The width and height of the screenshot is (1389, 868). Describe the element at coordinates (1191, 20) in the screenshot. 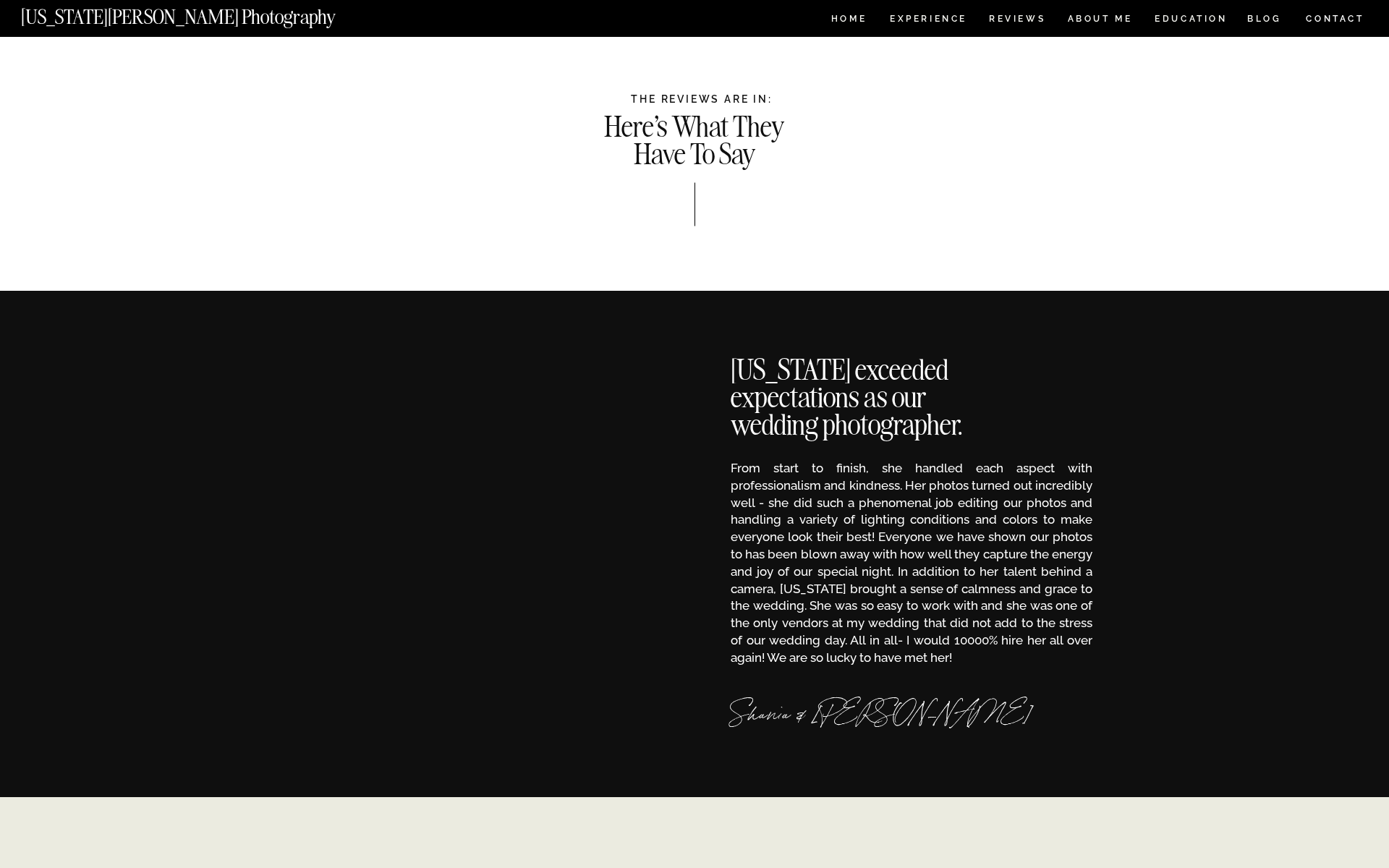

I see `nav: EDUCATION` at that location.